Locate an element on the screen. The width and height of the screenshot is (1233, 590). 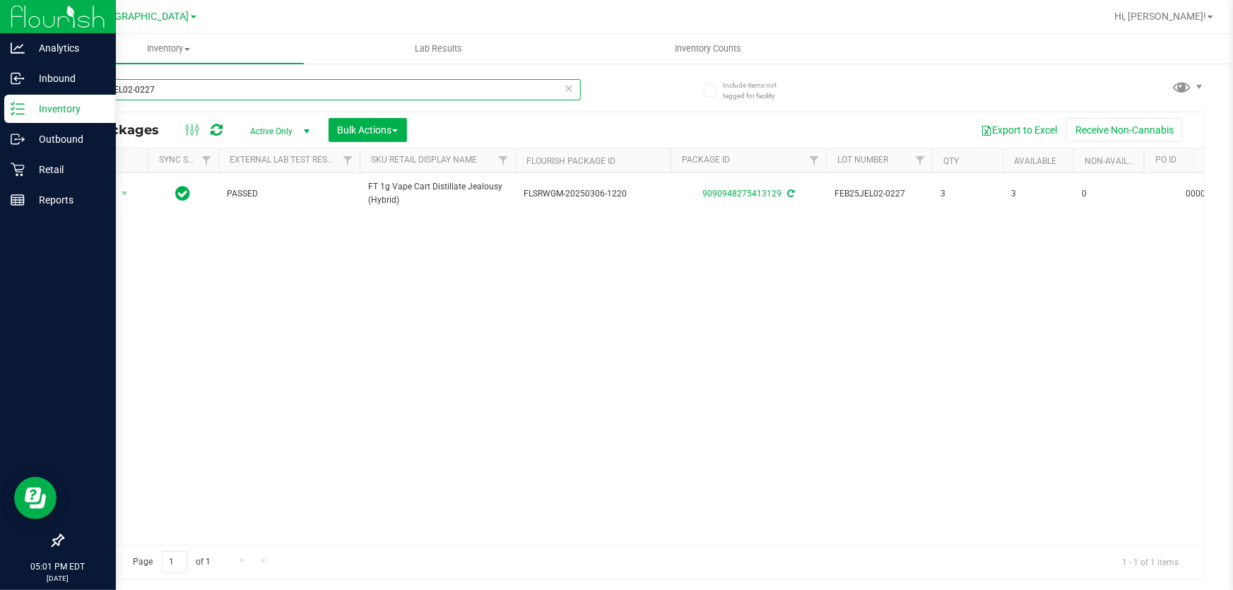
span: In Sync is located at coordinates (183, 194).